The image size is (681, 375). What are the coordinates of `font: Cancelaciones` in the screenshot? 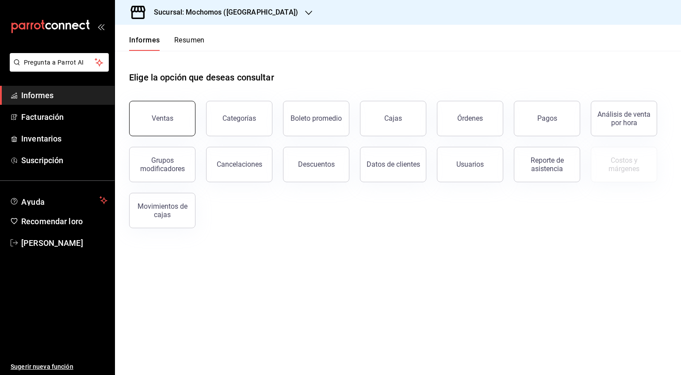 It's located at (239, 164).